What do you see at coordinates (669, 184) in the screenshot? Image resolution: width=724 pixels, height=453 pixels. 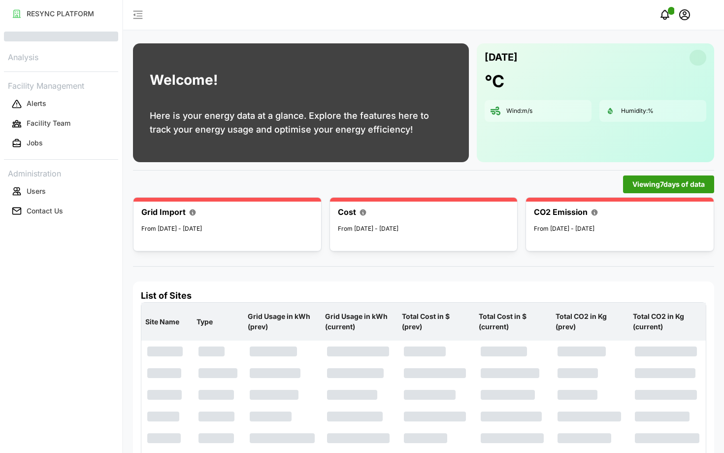 I see `span: Viewing 7 days of data` at bounding box center [669, 184].